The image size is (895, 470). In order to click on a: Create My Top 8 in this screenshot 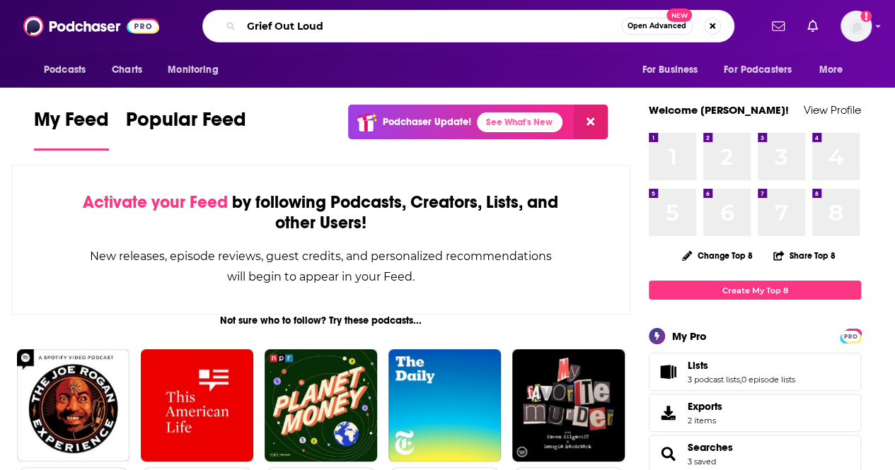, I will do `click(755, 290)`.